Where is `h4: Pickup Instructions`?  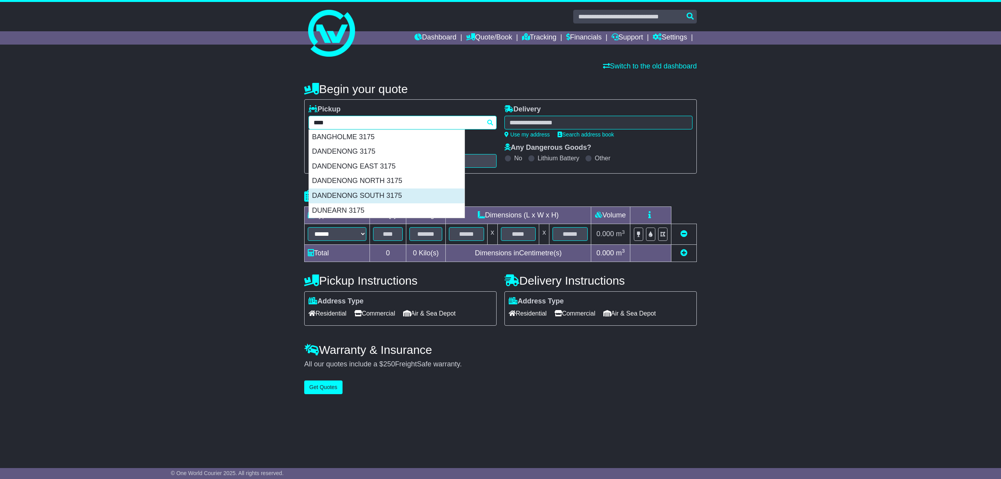
h4: Pickup Instructions is located at coordinates (401, 280).